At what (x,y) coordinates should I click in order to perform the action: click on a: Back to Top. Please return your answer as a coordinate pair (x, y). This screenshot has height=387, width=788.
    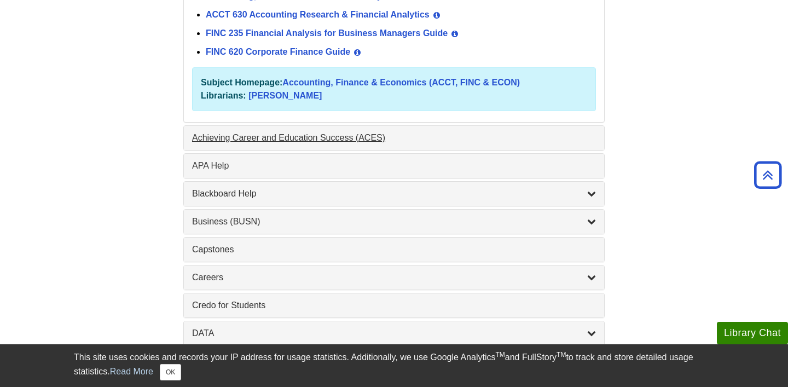
    Looking at the image, I should click on (768, 175).